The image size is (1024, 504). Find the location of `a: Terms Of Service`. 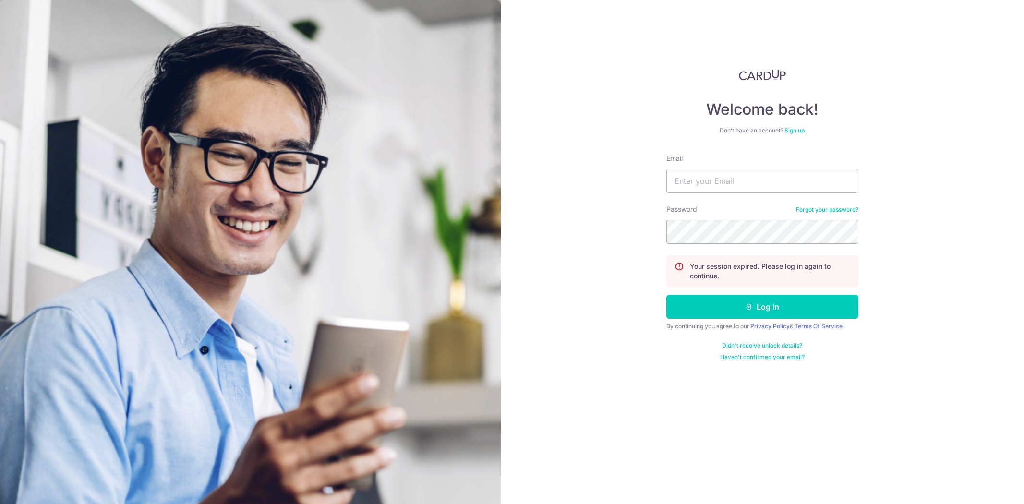

a: Terms Of Service is located at coordinates (818, 326).